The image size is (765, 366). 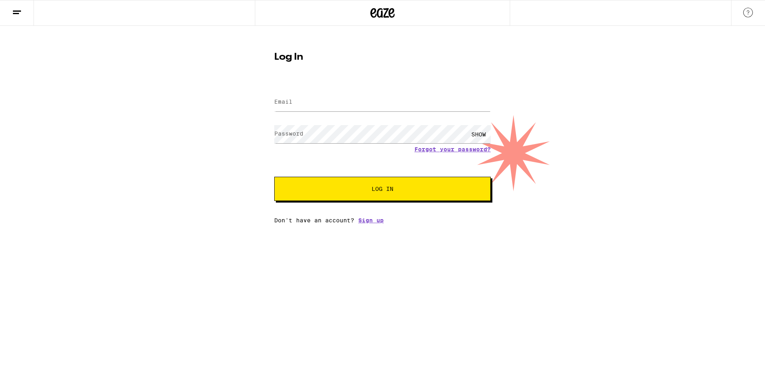 What do you see at coordinates (478, 134) in the screenshot?
I see `div: SHOW` at bounding box center [478, 134].